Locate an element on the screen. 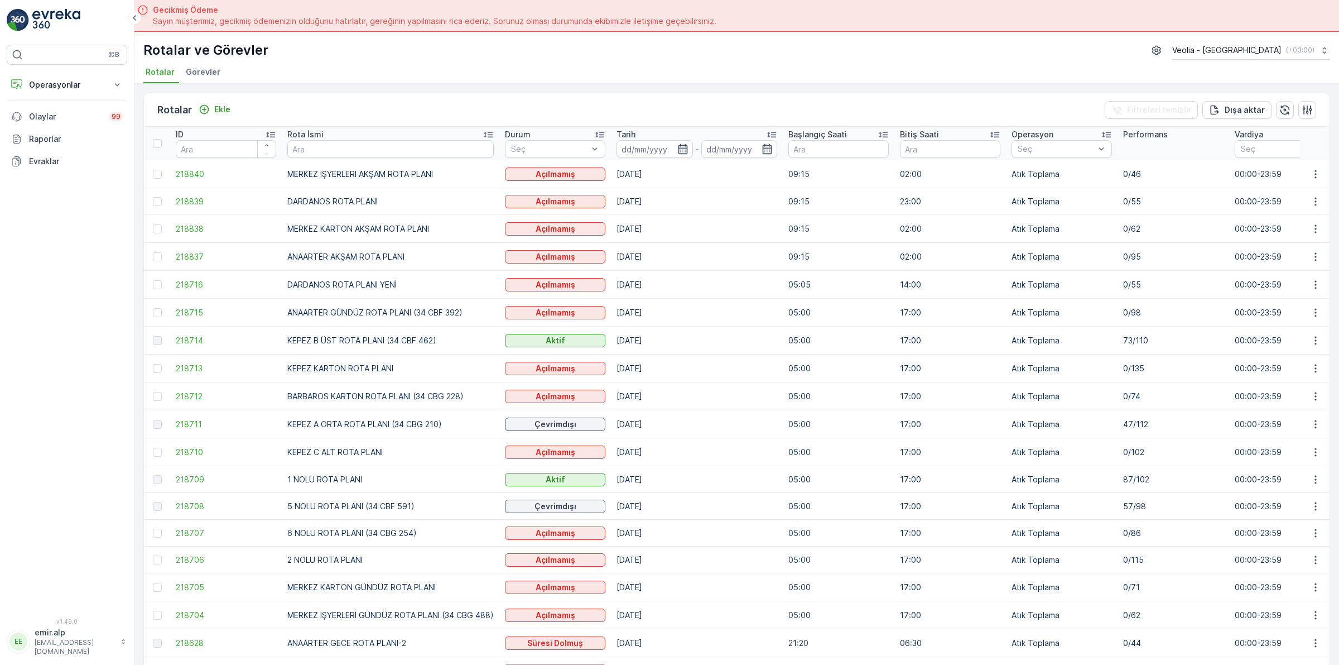 The width and height of the screenshot is (1339, 665). button: Filtreleri temizle is located at coordinates (1151, 110).